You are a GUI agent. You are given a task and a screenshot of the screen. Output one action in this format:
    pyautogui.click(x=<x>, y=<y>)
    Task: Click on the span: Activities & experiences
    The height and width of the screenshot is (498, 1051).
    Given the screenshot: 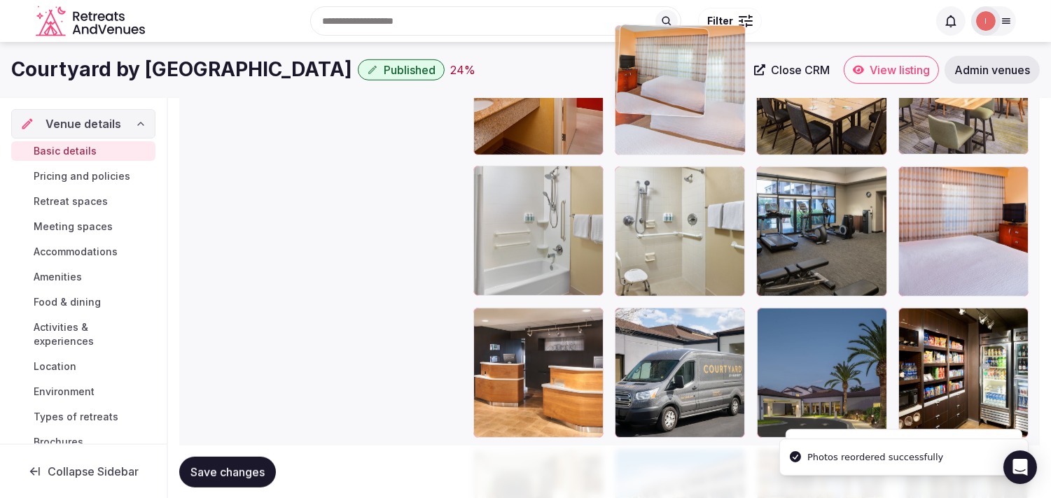 What is the action you would take?
    pyautogui.click(x=92, y=335)
    